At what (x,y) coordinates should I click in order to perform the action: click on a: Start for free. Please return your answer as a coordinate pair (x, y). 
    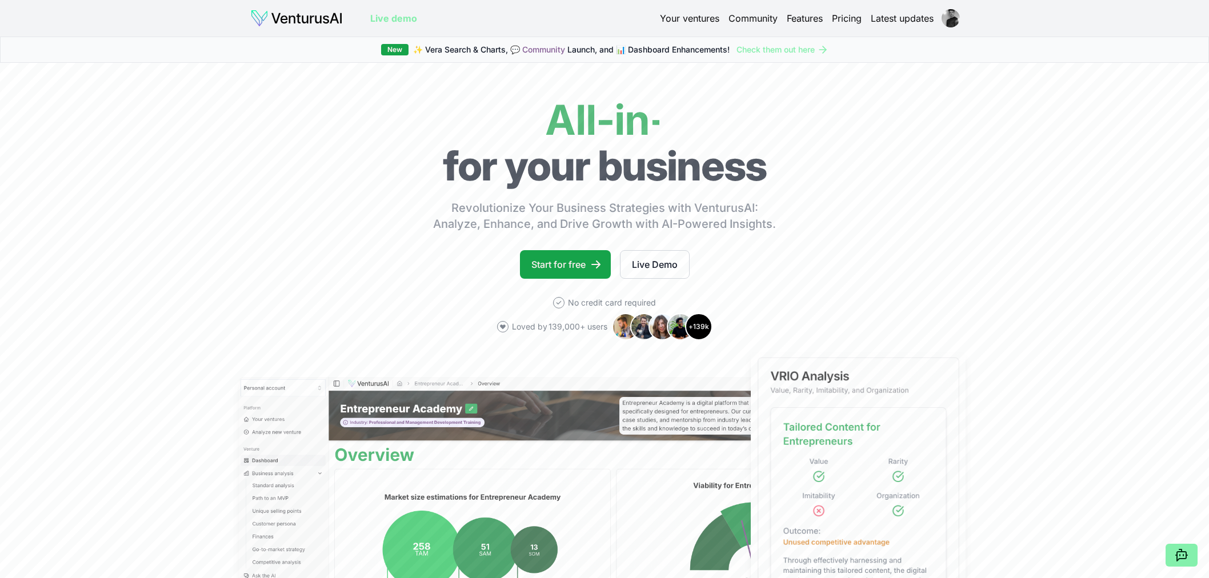
    Looking at the image, I should click on (565, 265).